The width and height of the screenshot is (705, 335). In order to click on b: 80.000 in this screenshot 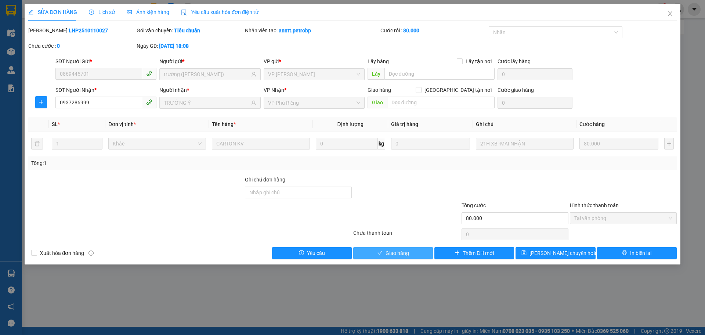, I will do `click(411, 30)`.